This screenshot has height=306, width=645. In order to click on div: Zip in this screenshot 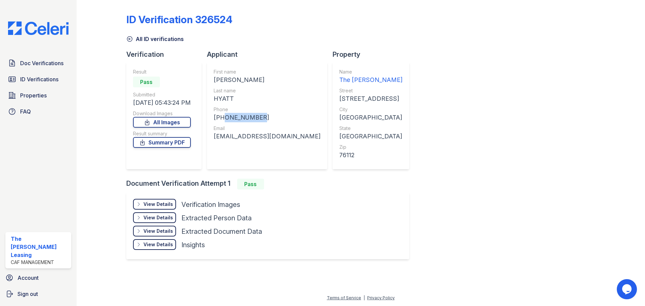, I will do `click(371, 147)`.